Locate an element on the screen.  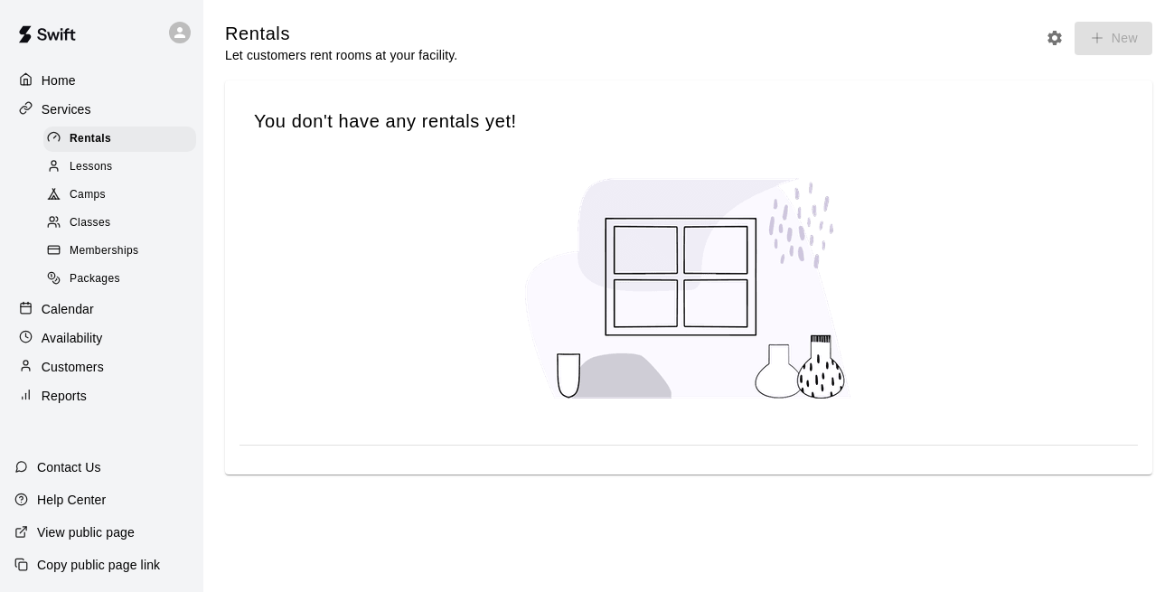
span: Packages is located at coordinates (95, 279).